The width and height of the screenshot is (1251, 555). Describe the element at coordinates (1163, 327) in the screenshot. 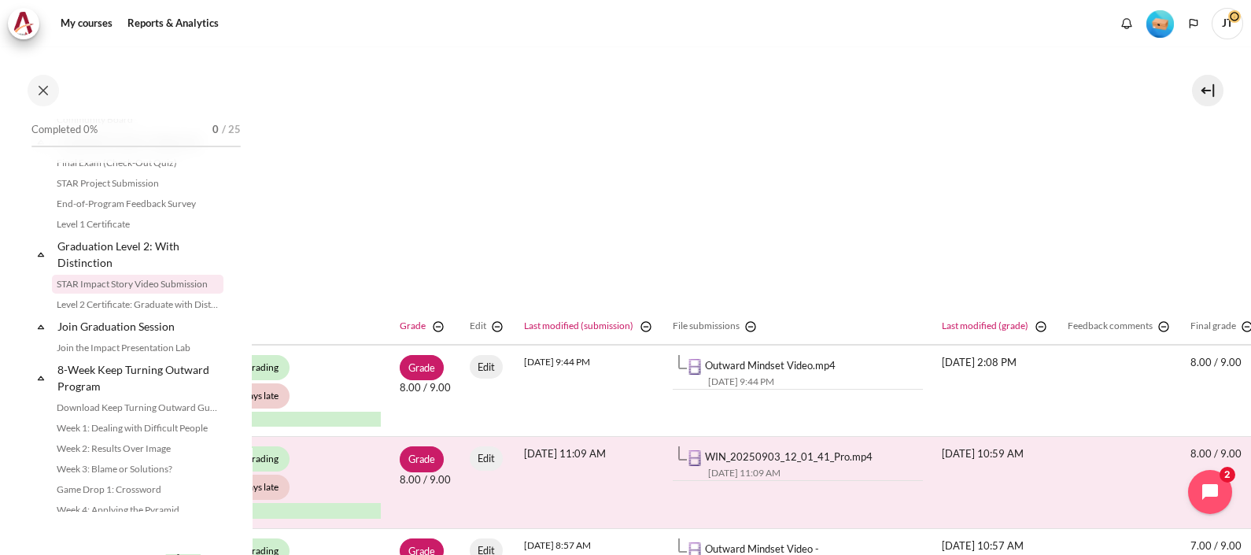

I see `a: Hide Feedback comments` at that location.